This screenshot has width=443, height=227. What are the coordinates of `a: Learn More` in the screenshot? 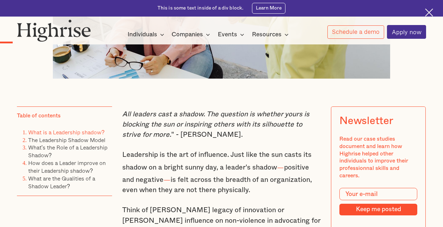 It's located at (269, 8).